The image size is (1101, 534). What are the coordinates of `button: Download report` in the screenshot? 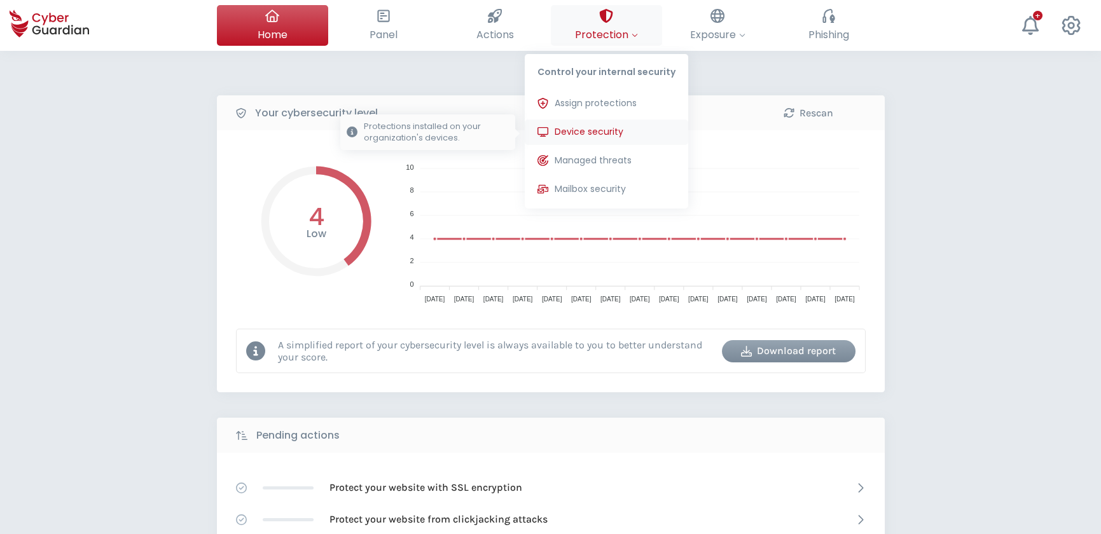 It's located at (789, 351).